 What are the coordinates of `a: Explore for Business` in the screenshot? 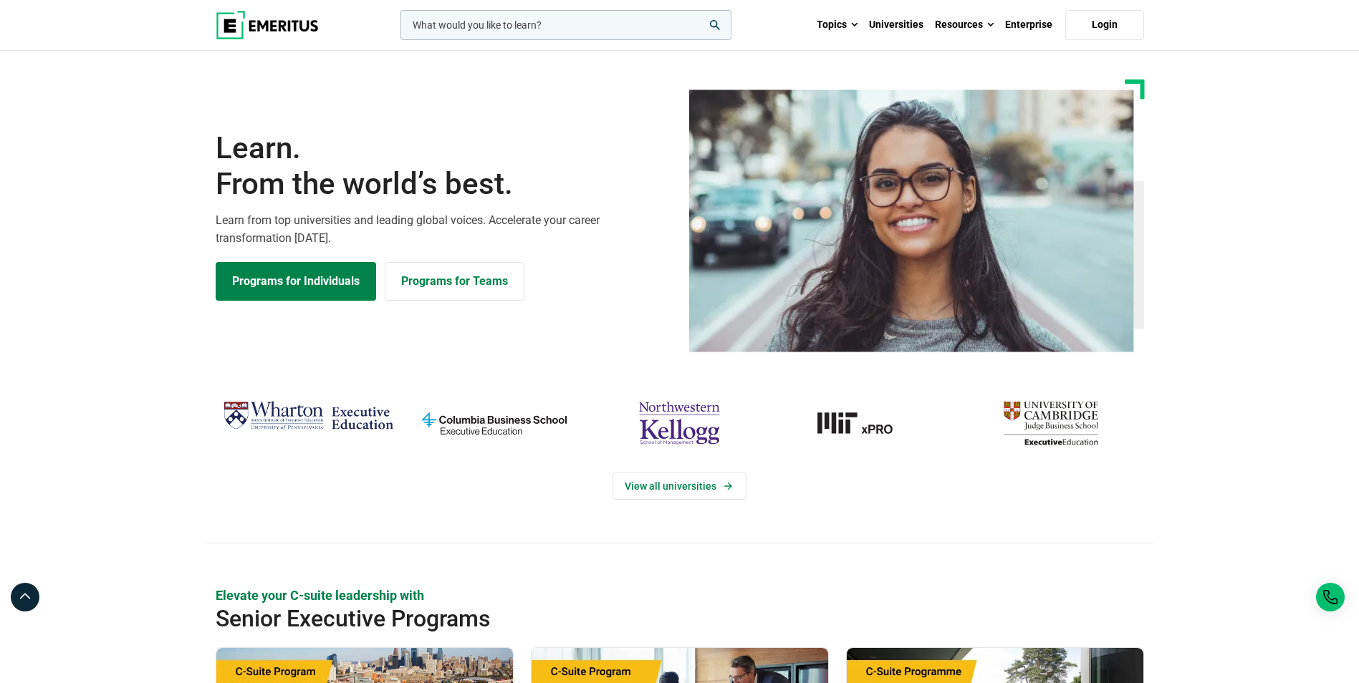 It's located at (454, 281).